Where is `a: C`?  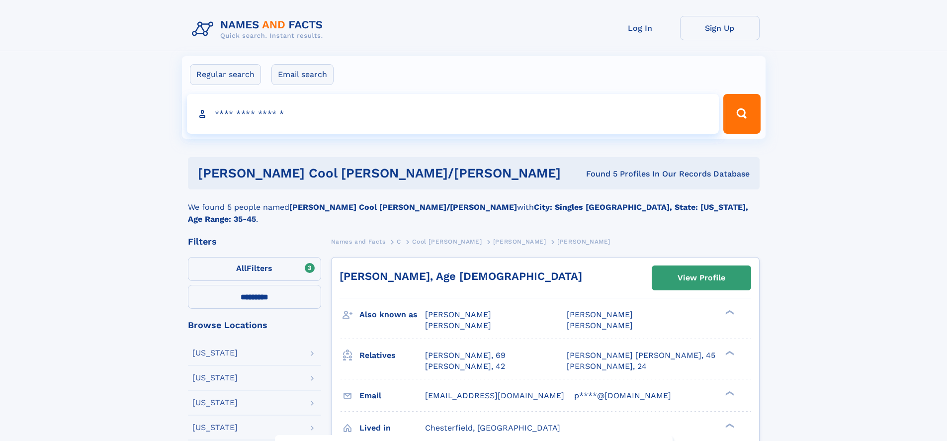 a: C is located at coordinates (399, 241).